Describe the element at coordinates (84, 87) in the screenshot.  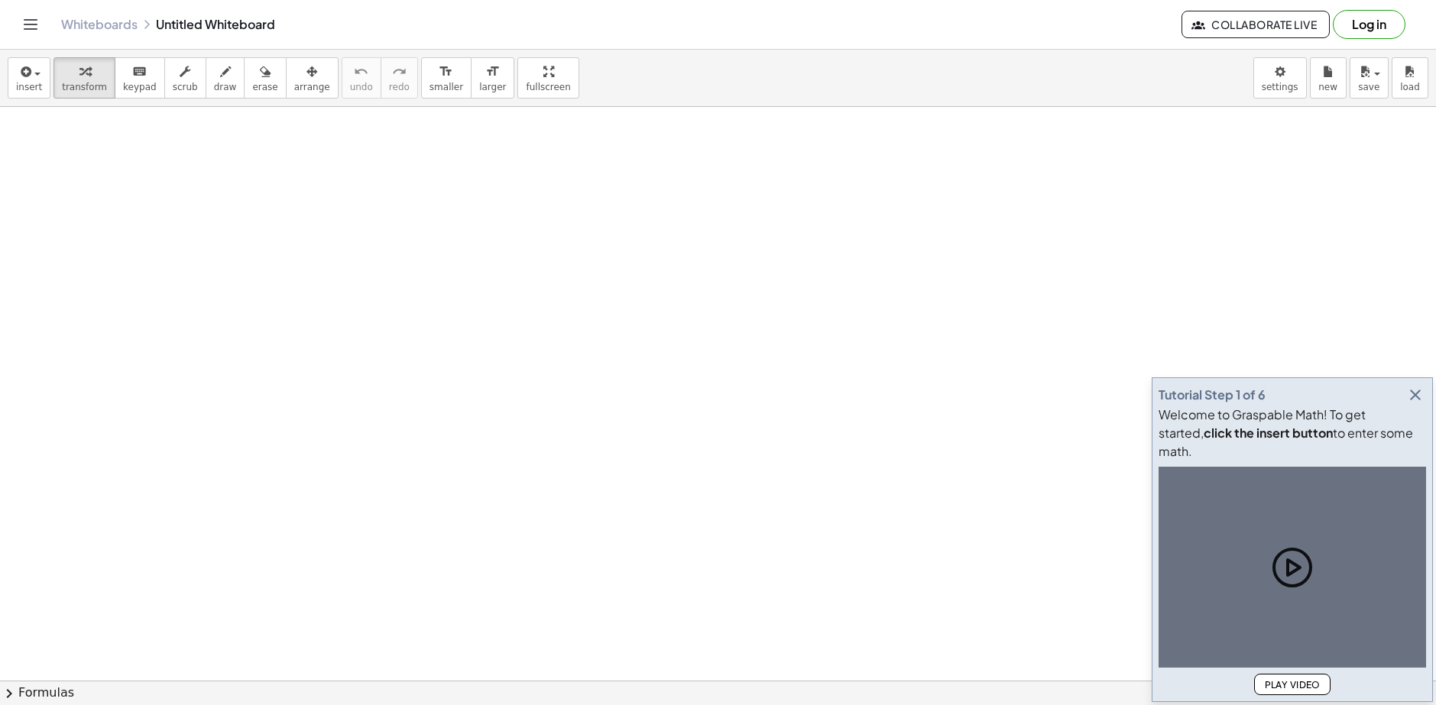
I see `span: transform` at that location.